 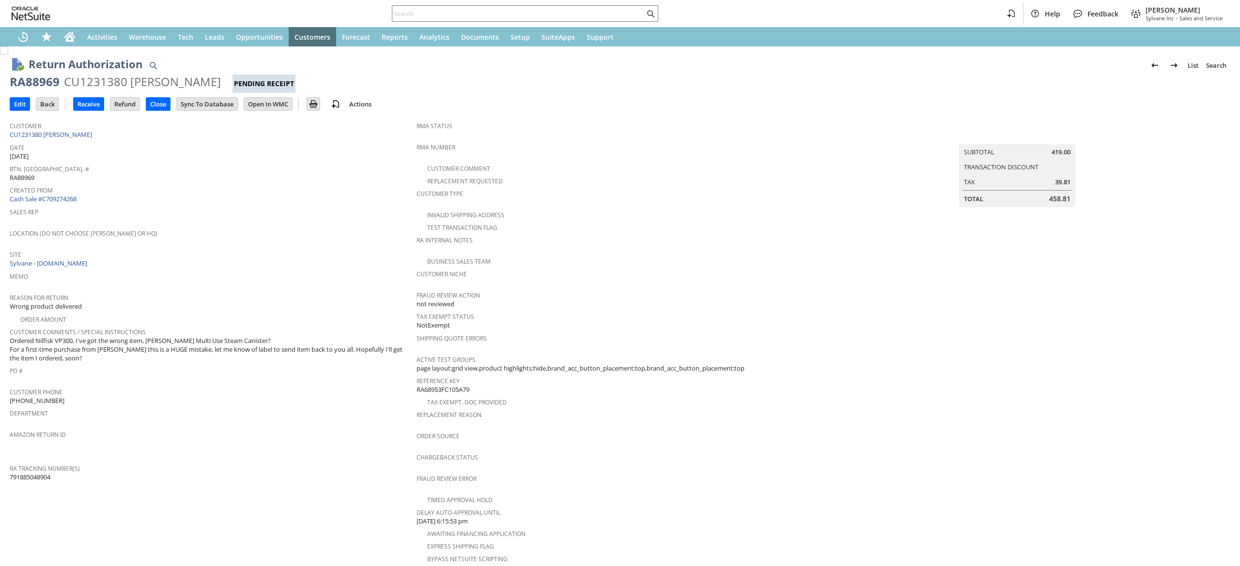 What do you see at coordinates (16, 371) in the screenshot?
I see `a: PO #` at bounding box center [16, 371].